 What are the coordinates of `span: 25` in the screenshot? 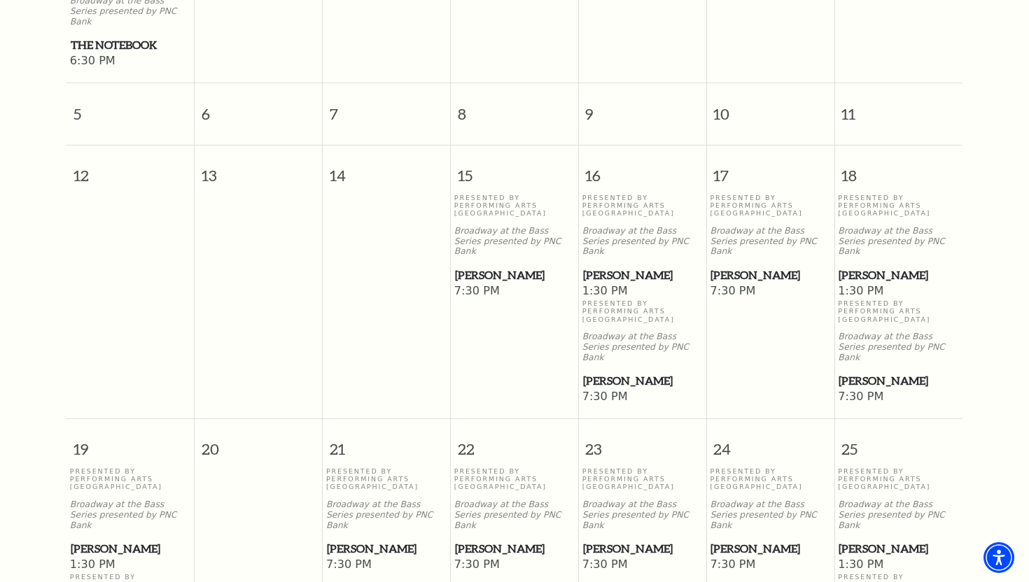 It's located at (898, 443).